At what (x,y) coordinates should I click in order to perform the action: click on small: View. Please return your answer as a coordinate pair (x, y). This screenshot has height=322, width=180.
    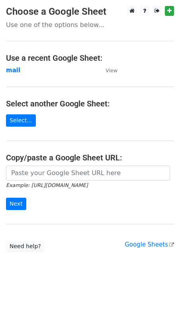
    Looking at the image, I should click on (111, 70).